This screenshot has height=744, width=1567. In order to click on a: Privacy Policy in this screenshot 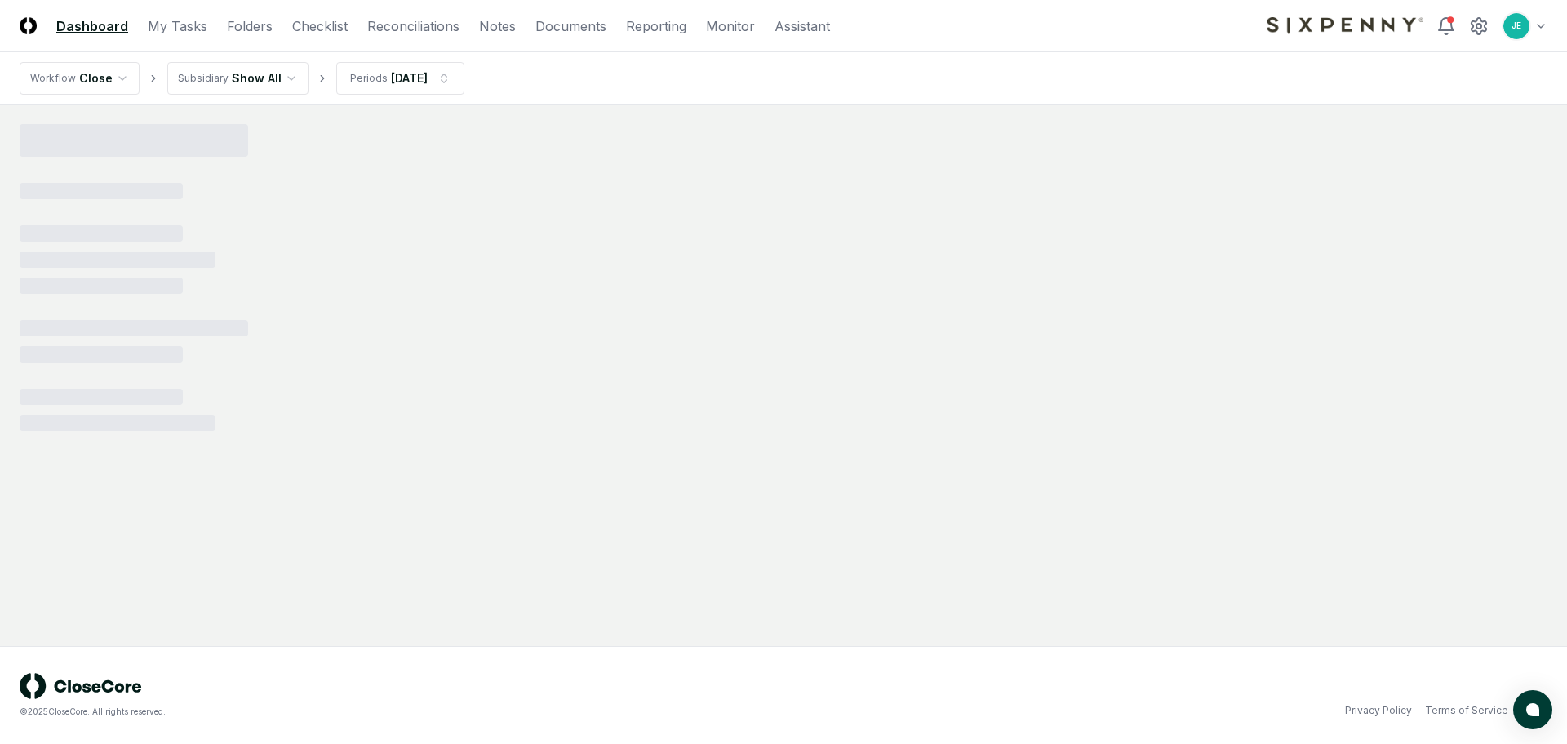, I will do `click(1379, 710)`.